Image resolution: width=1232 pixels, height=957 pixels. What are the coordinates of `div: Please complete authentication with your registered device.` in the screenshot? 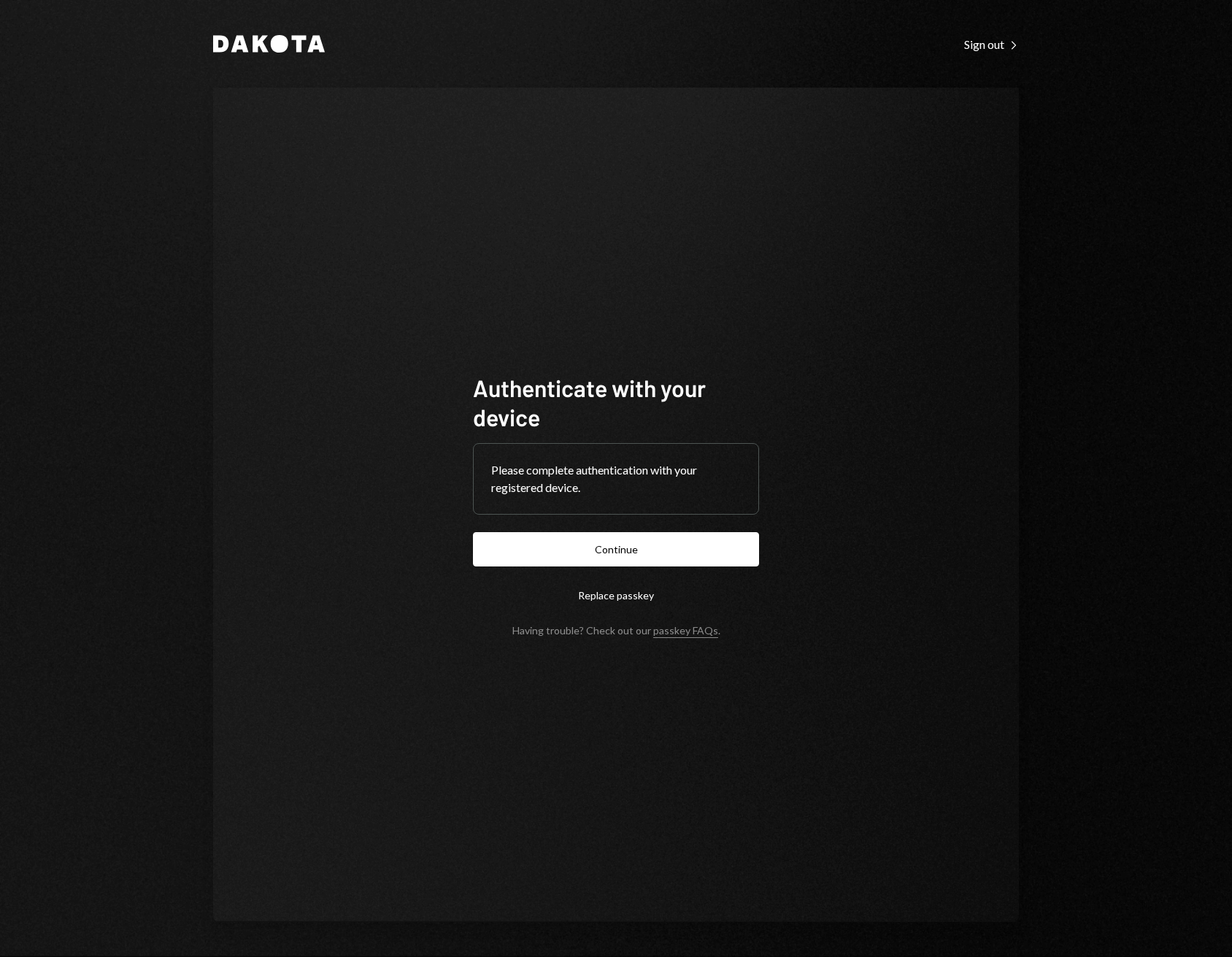 It's located at (616, 479).